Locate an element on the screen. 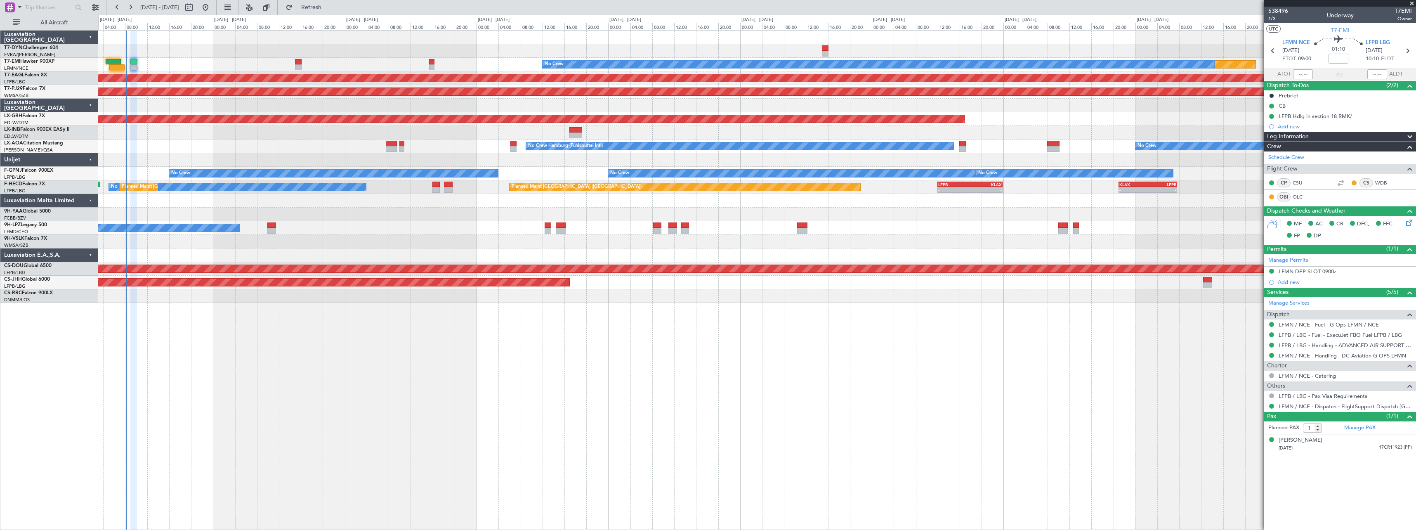 This screenshot has height=530, width=1416. span: ALDT is located at coordinates (1396, 74).